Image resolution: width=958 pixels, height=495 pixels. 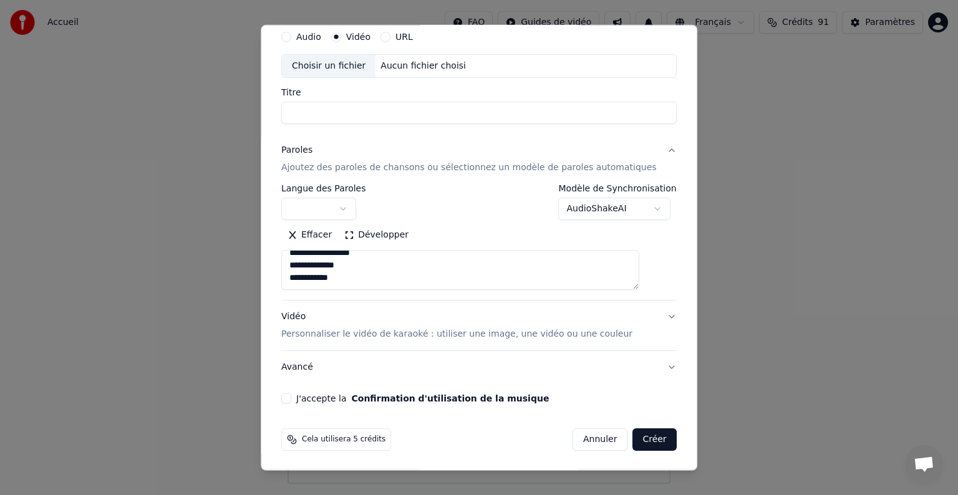 What do you see at coordinates (479, 92) in the screenshot?
I see `label: Titre` at bounding box center [479, 92].